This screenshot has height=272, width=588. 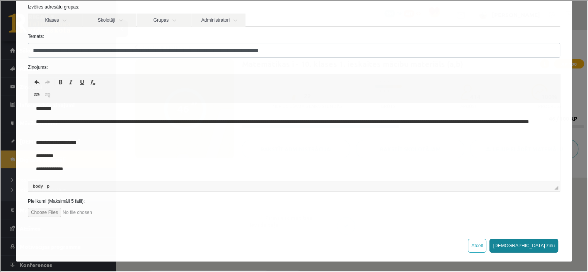 What do you see at coordinates (293, 200) in the screenshot?
I see `label: Pielikumi (Maksimāli 5 faili):` at bounding box center [293, 200].